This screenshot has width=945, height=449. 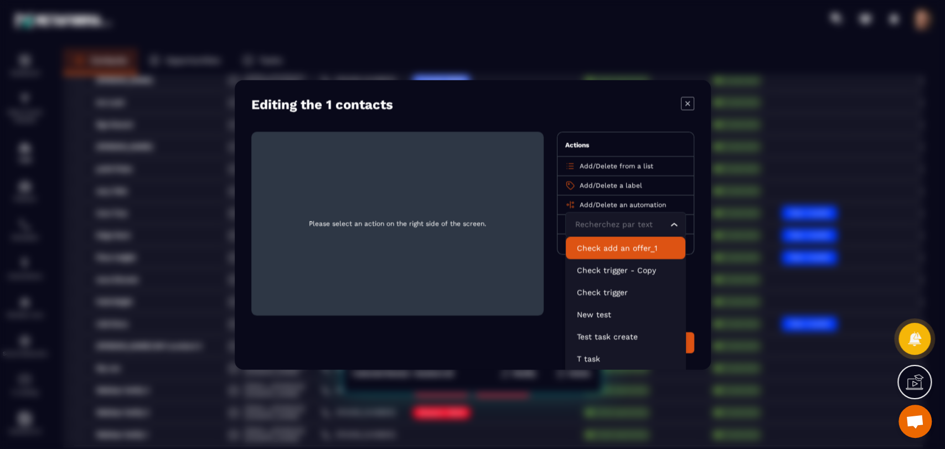 What do you see at coordinates (630, 204) in the screenshot?
I see `span: Delete an automation` at bounding box center [630, 204].